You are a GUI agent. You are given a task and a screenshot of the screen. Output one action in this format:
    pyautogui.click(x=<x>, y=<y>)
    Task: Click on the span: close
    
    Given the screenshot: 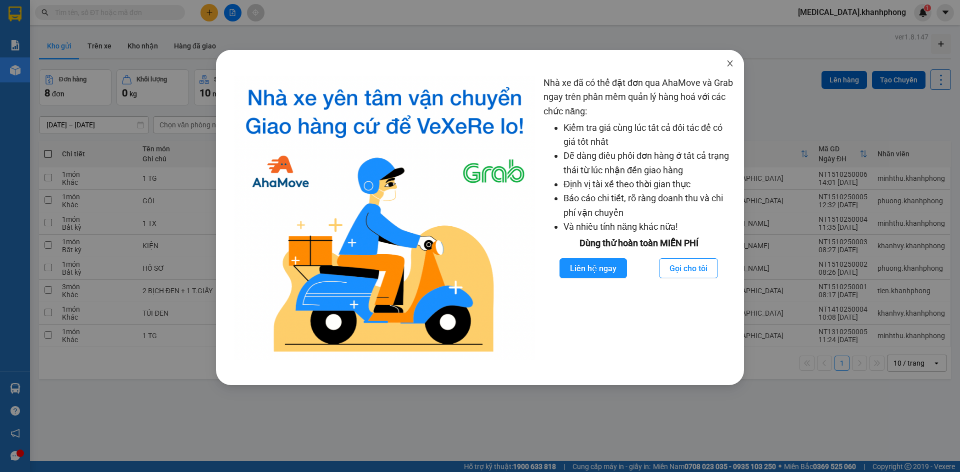 What is the action you would take?
    pyautogui.click(x=730, y=63)
    